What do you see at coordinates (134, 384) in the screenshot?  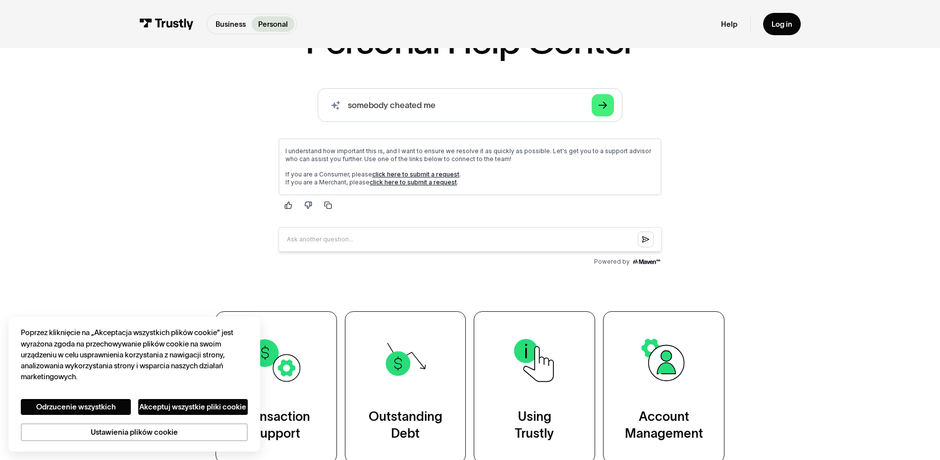 I see `div: Cookie banner` at bounding box center [134, 384].